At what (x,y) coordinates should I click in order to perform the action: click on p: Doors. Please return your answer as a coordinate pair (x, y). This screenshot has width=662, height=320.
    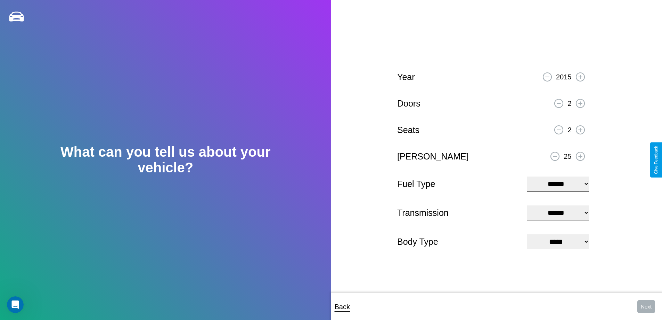
    Looking at the image, I should click on (409, 103).